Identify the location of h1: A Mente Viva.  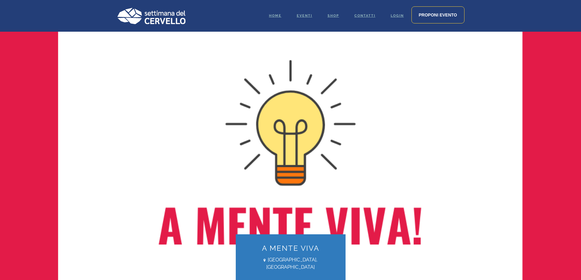
(291, 249).